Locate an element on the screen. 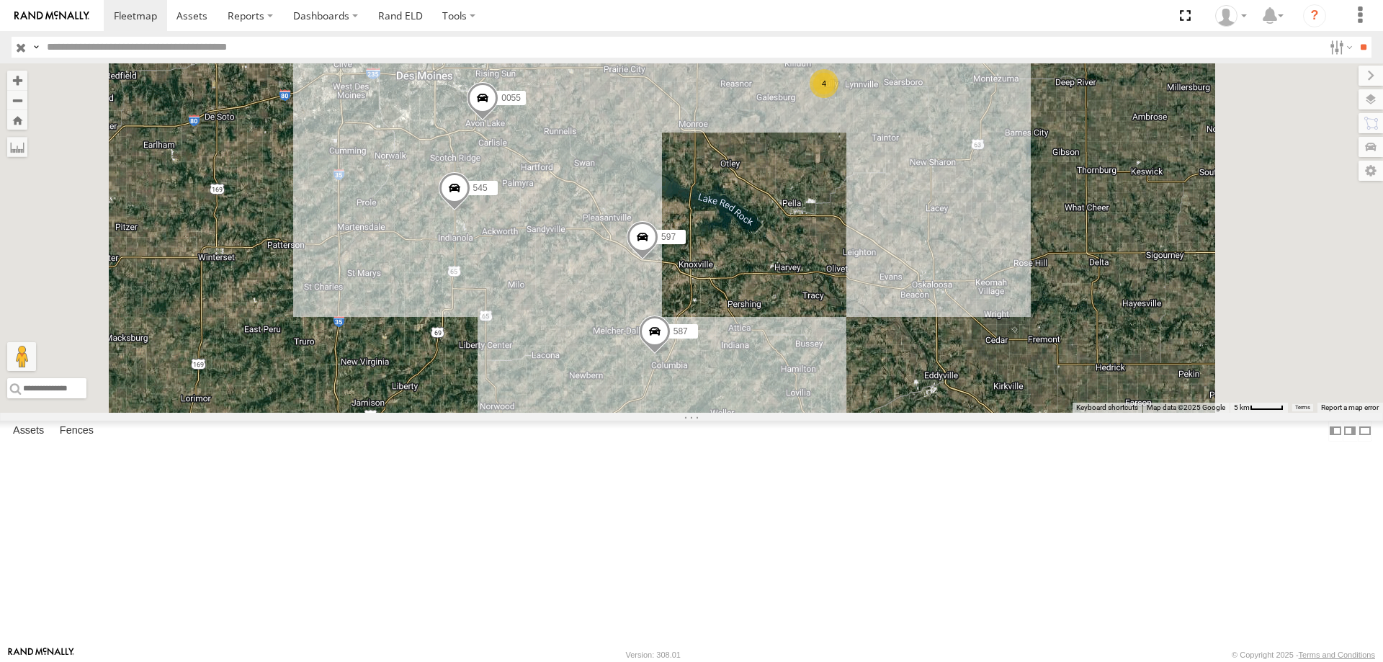  label: Map Settings is located at coordinates (1371, 171).